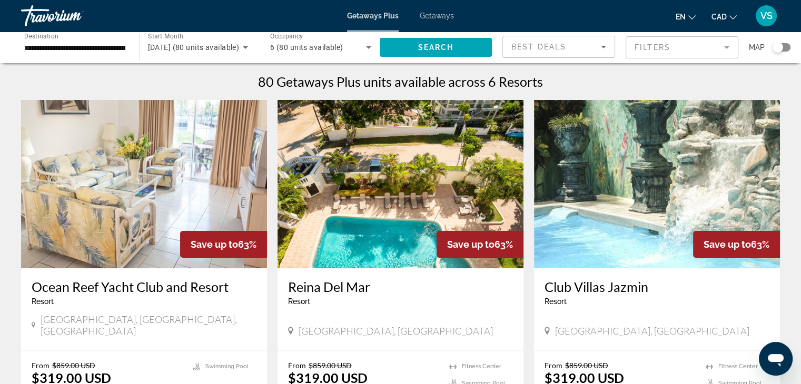 This screenshot has width=801, height=384. What do you see at coordinates (286, 36) in the screenshot?
I see `span: Occupancy` at bounding box center [286, 36].